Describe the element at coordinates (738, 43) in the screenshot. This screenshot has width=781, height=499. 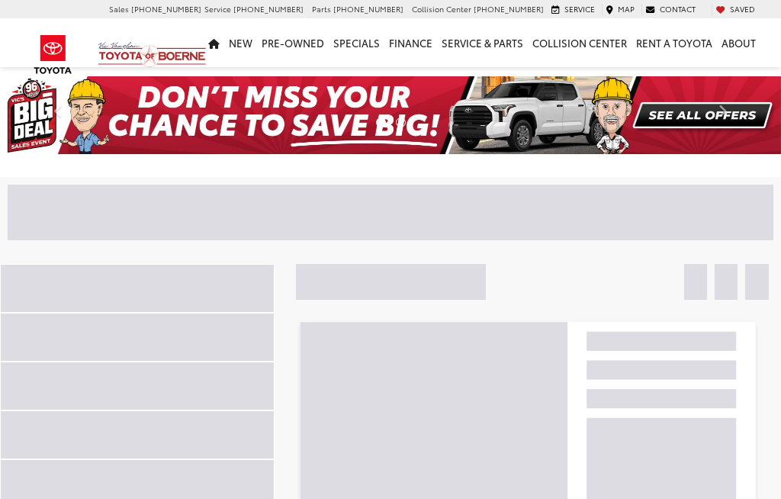
I see `a: About` at that location.